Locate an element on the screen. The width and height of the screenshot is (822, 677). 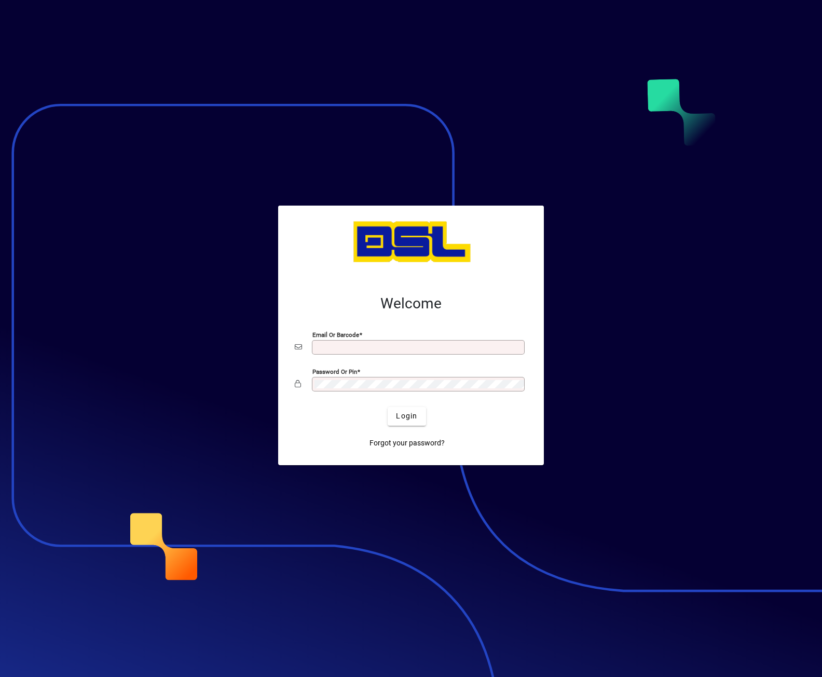
mat-label: Password or Pin is located at coordinates (335, 371).